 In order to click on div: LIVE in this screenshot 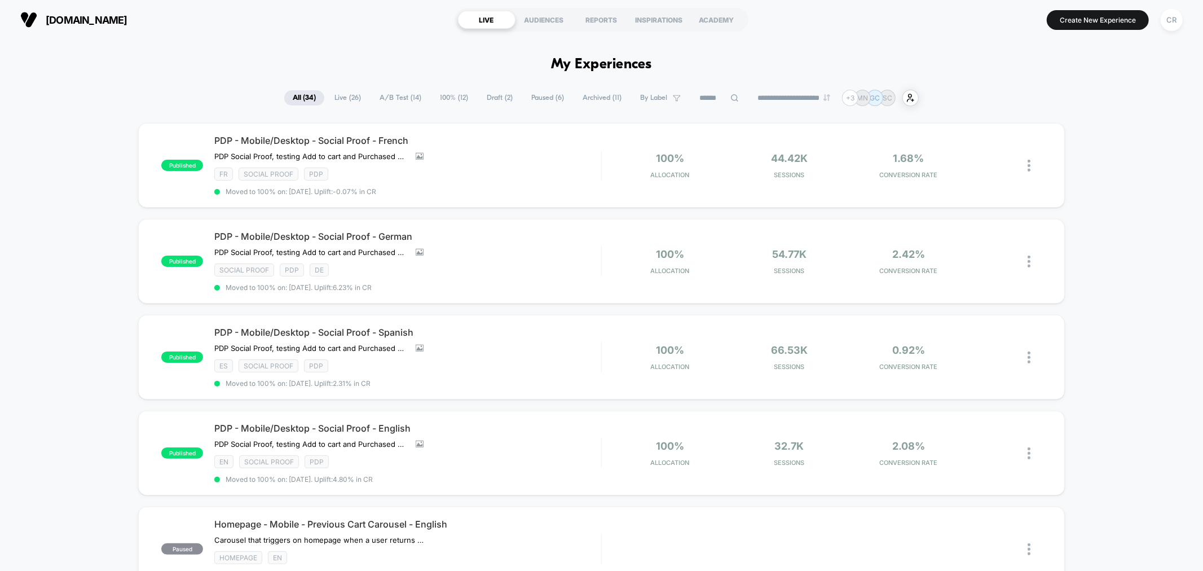, I will do `click(487, 20)`.